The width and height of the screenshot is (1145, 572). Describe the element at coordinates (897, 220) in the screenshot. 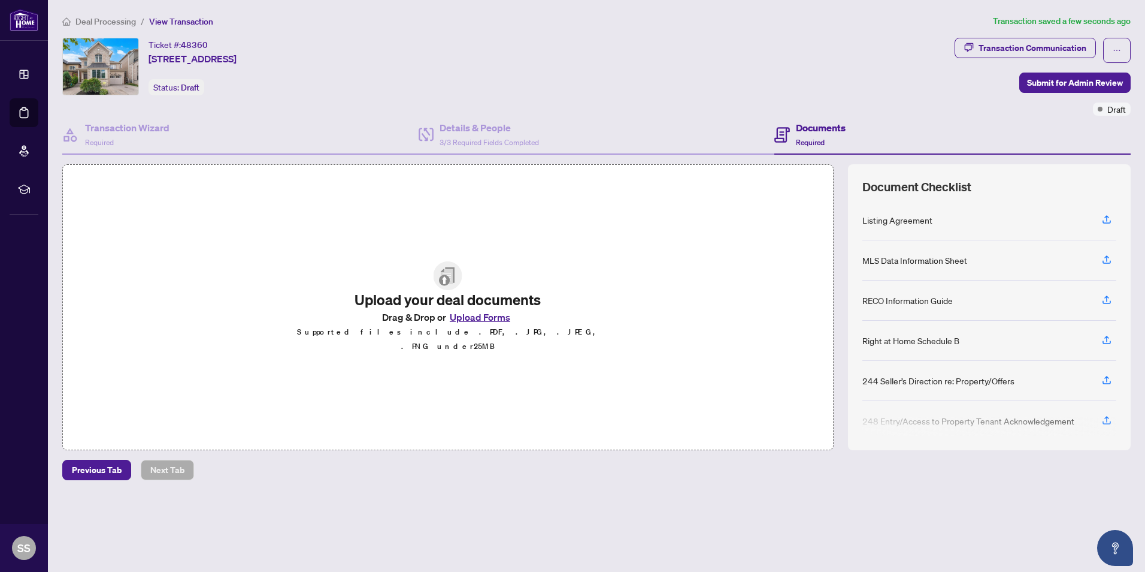

I see `div: Listing Agreement` at that location.